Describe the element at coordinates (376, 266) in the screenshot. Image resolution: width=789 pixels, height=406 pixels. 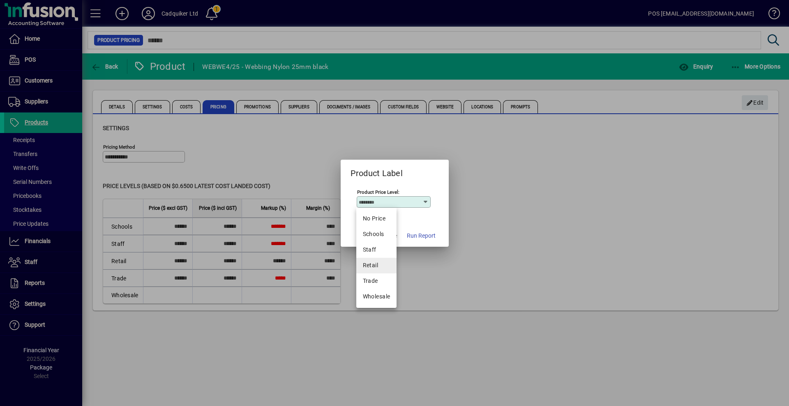
I see `mat-option: Retail` at that location.